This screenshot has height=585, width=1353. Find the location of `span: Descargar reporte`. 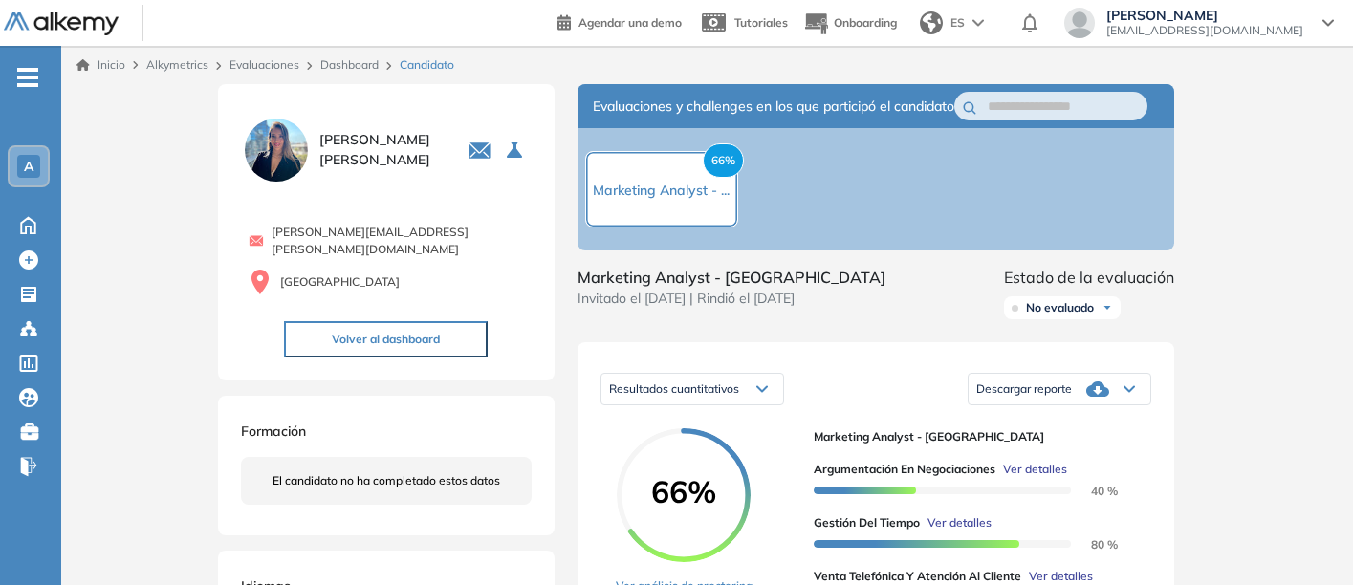

span: Descargar reporte is located at coordinates (1024, 389).